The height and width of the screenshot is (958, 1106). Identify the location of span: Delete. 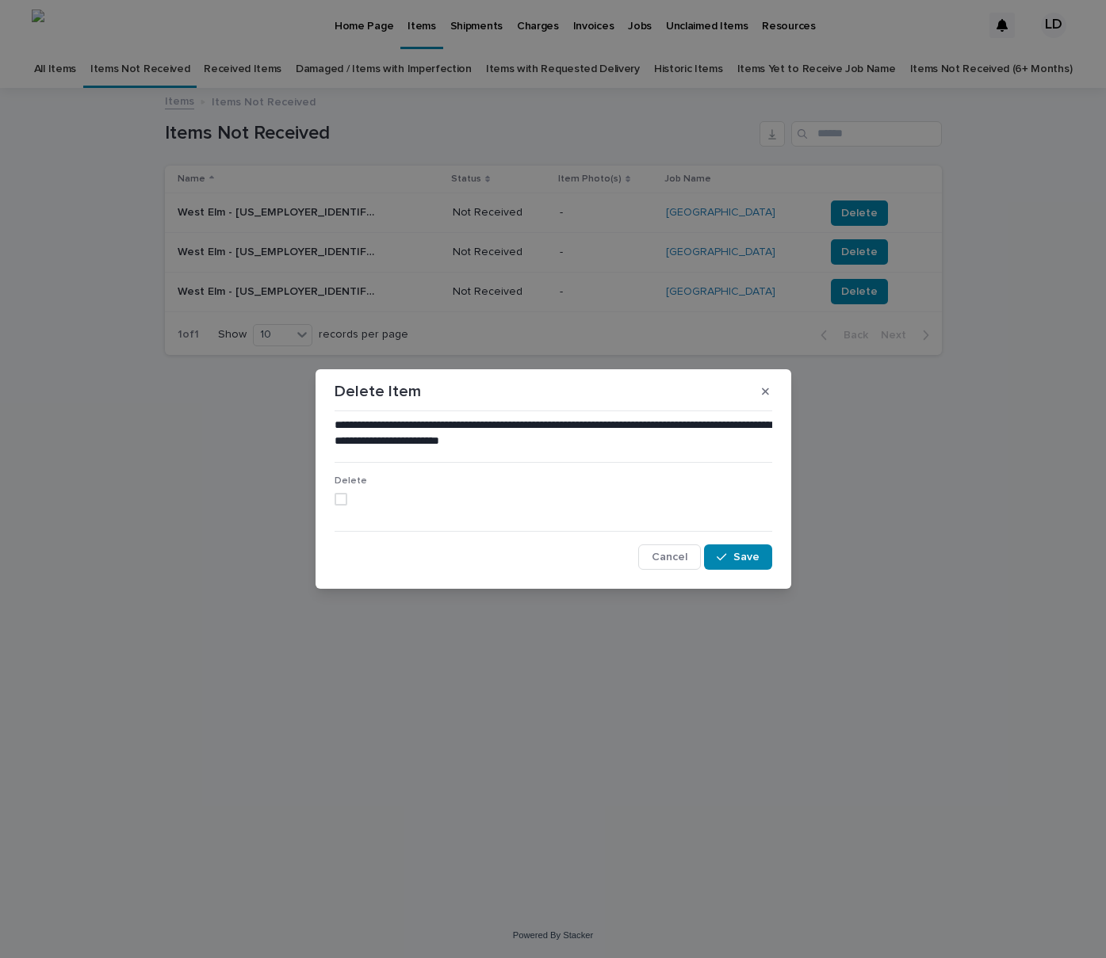
(350, 481).